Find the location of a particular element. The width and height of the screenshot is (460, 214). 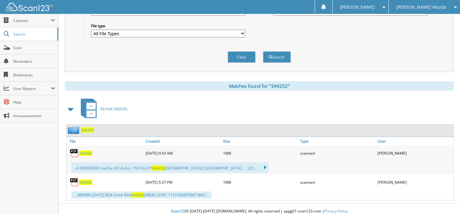

button: Clear is located at coordinates (241, 57).